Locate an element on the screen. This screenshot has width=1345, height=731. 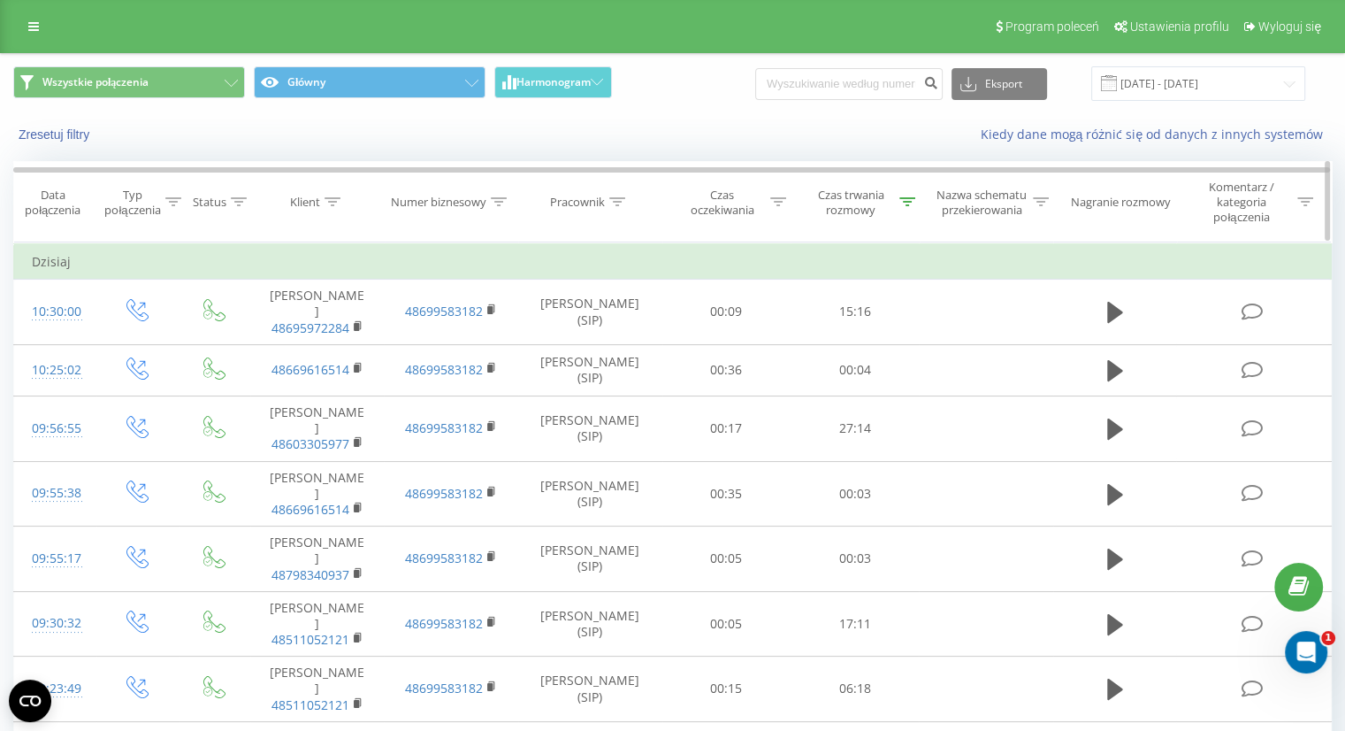
div: Typ połączenia is located at coordinates (132, 203).